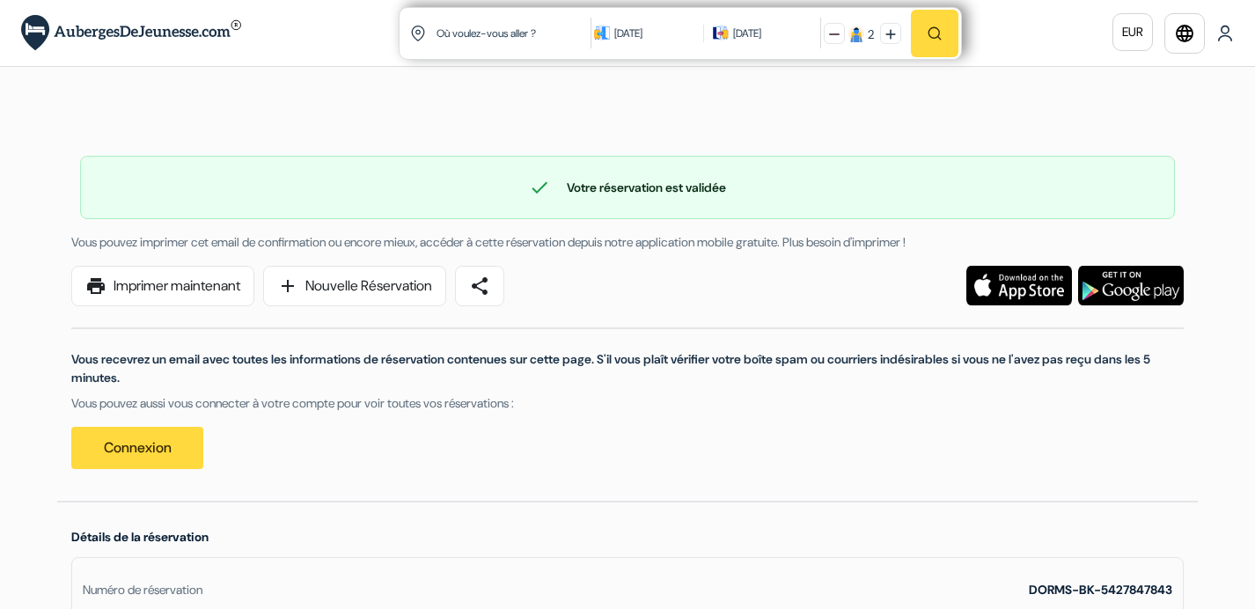  Describe the element at coordinates (355, 286) in the screenshot. I see `a: addNouvelle Réservation` at that location.